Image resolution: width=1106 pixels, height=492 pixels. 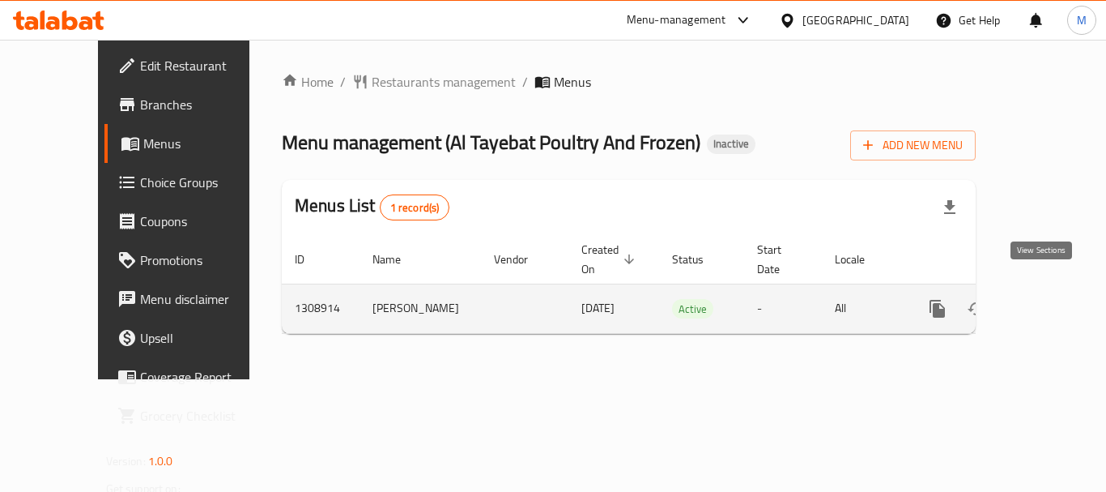 What do you see at coordinates (194, 143) in the screenshot?
I see `a: Menus` at bounding box center [194, 143].